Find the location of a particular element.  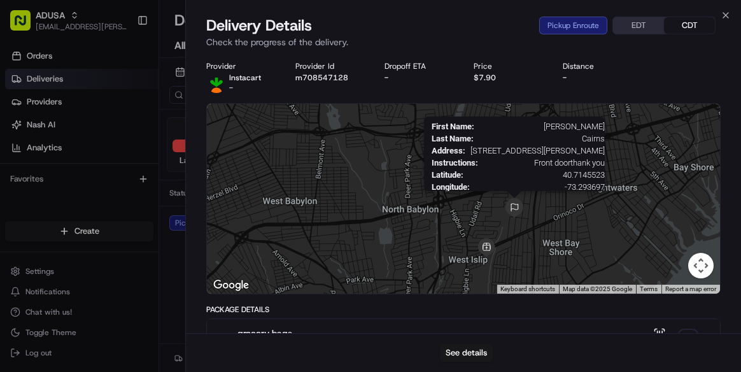

a: 📗Knowledge Base is located at coordinates (55, 191).